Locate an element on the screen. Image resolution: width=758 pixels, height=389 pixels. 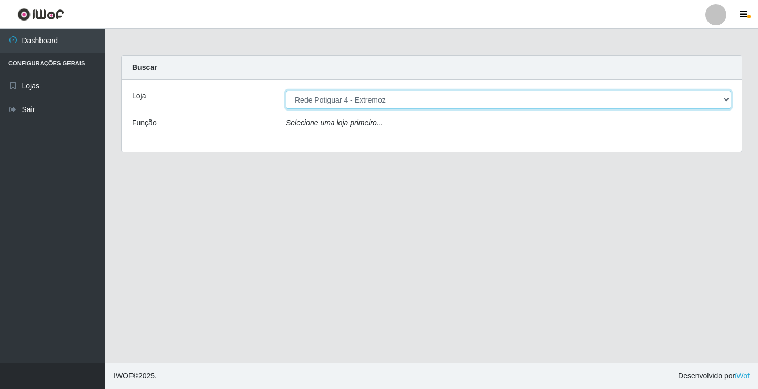
label: Loja is located at coordinates (139, 96).